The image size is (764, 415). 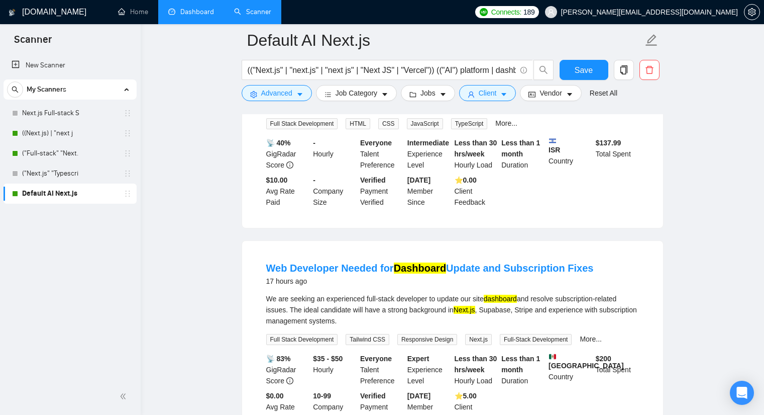 What do you see at coordinates (551, 93) in the screenshot?
I see `button: idcardVendorcaret-down` at bounding box center [551, 93].